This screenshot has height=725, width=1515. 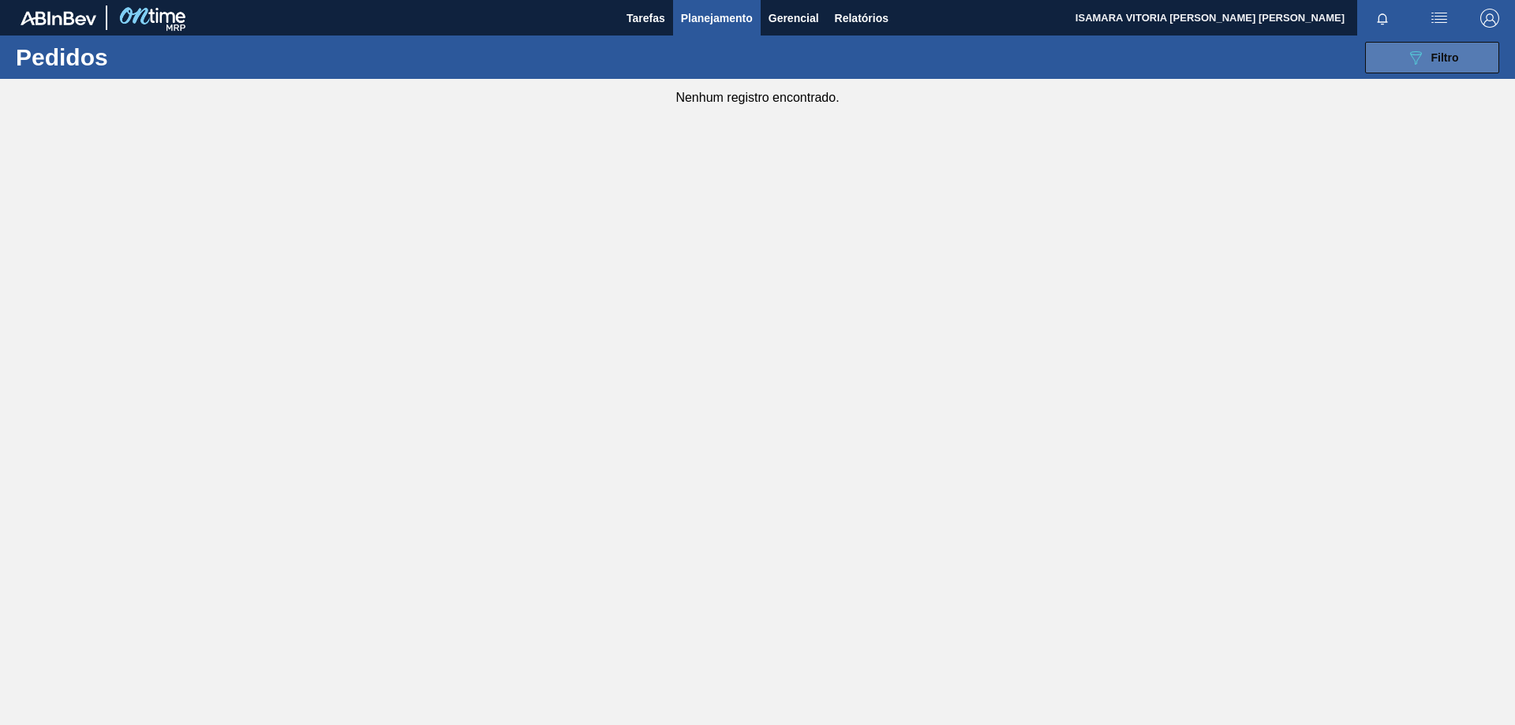 What do you see at coordinates (794, 18) in the screenshot?
I see `span: Gerencial` at bounding box center [794, 18].